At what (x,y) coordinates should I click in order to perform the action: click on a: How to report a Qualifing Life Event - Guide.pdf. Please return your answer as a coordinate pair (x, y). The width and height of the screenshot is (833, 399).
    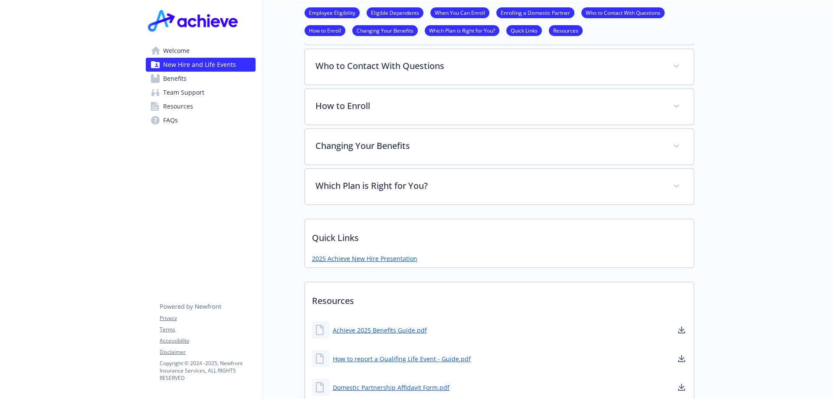
    Looking at the image, I should click on (402, 358).